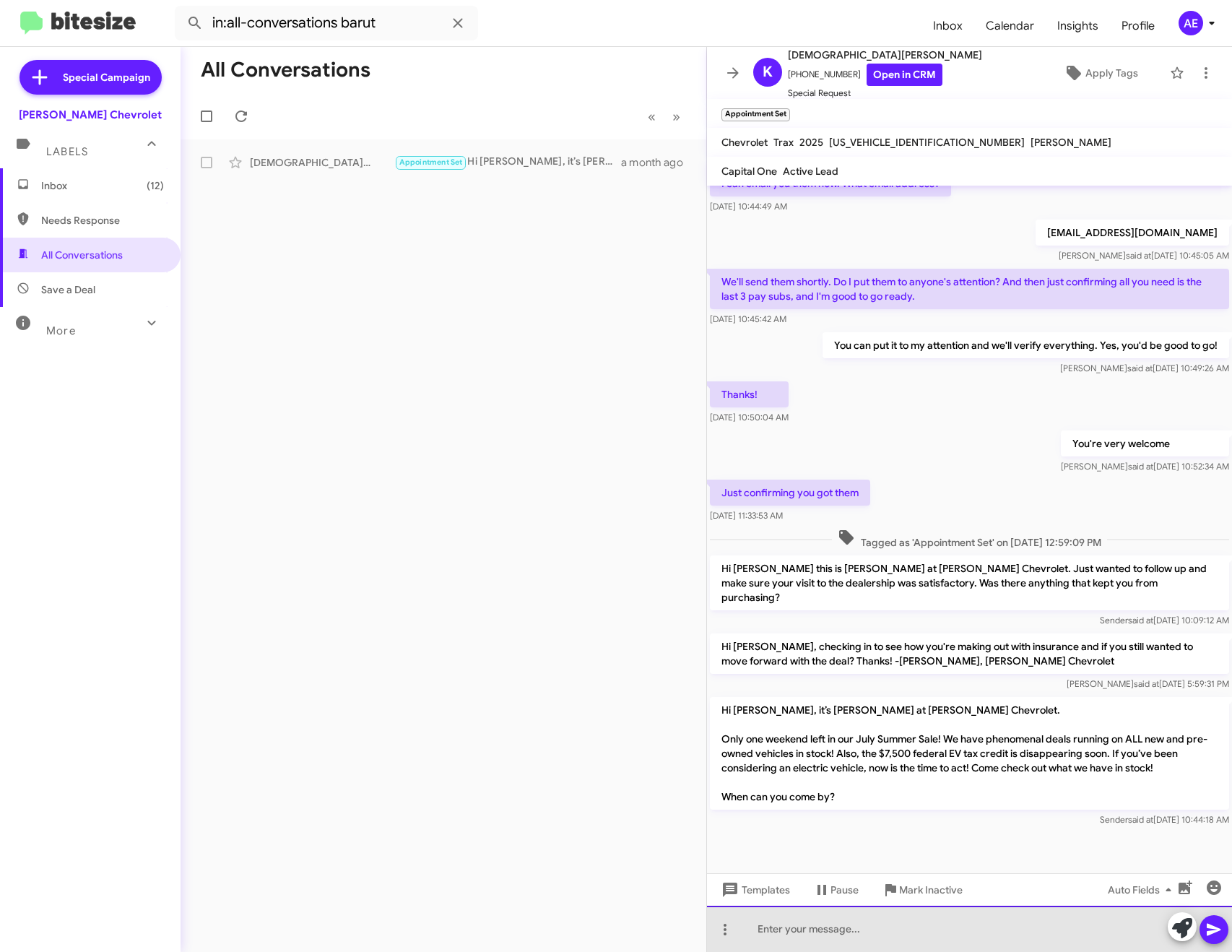  I want to click on span: Auto Fields, so click(1143, 890).